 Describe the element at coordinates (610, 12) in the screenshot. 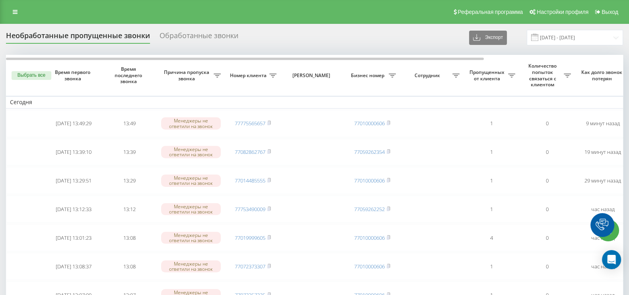

I see `span: Выход` at that location.